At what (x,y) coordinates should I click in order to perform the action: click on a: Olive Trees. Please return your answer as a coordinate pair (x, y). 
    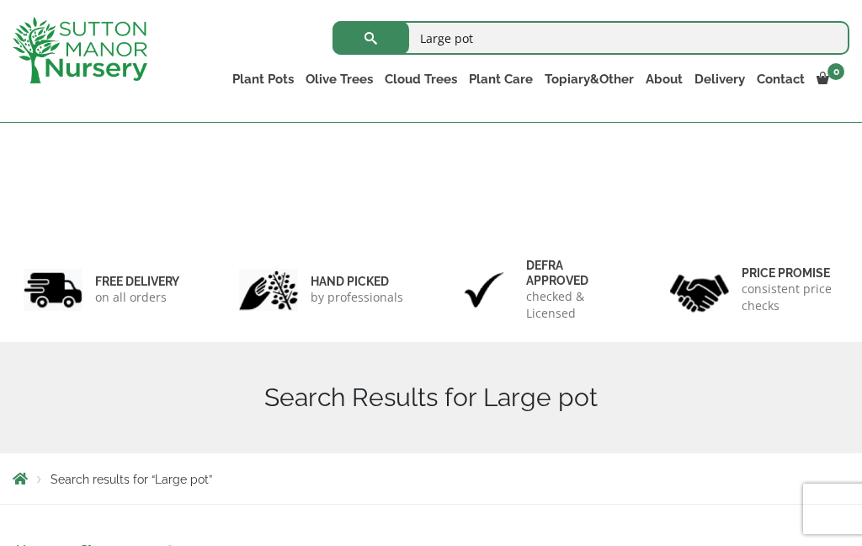
    Looking at the image, I should click on (339, 79).